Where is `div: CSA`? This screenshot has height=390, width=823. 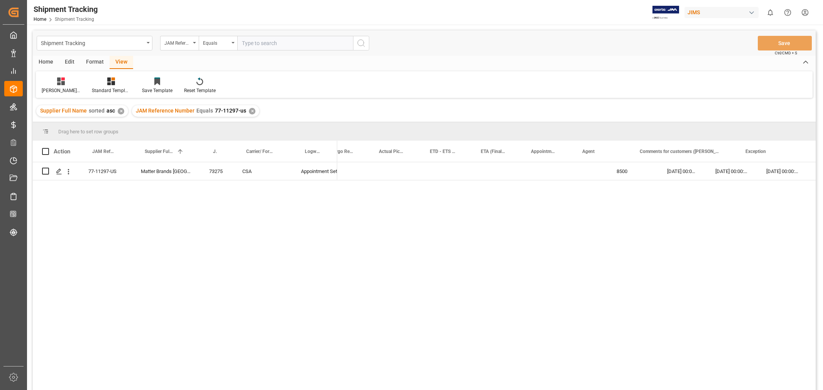
div: CSA is located at coordinates (262, 171).